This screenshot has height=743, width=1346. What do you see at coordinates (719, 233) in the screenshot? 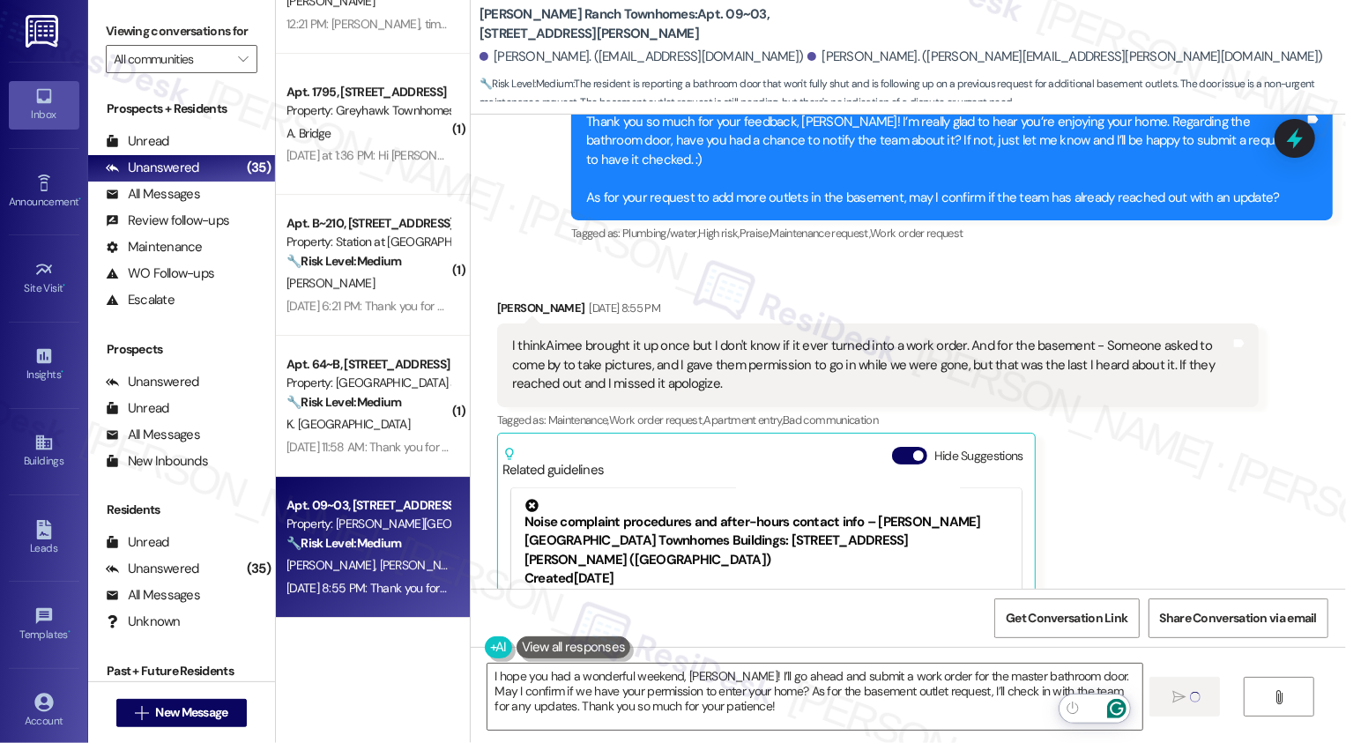
I see `span: High risk ,` at bounding box center [719, 233].